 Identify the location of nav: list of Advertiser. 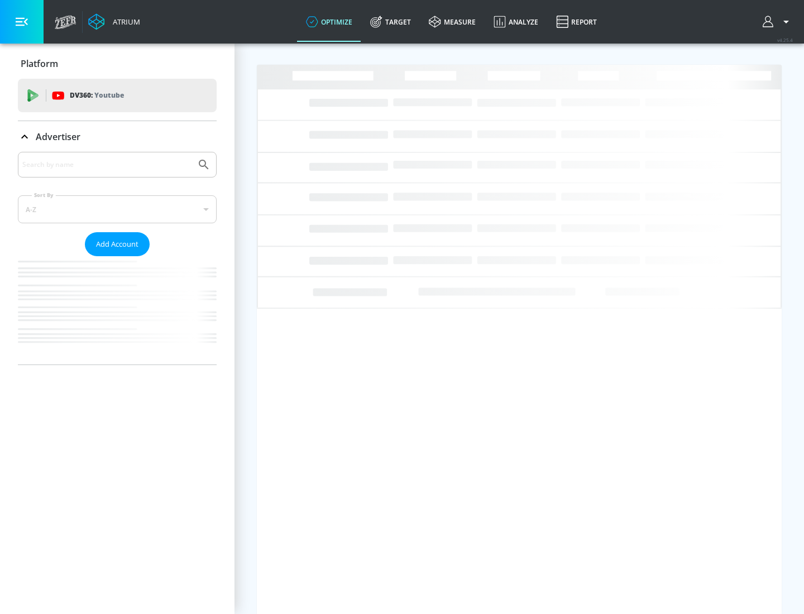
(117, 310).